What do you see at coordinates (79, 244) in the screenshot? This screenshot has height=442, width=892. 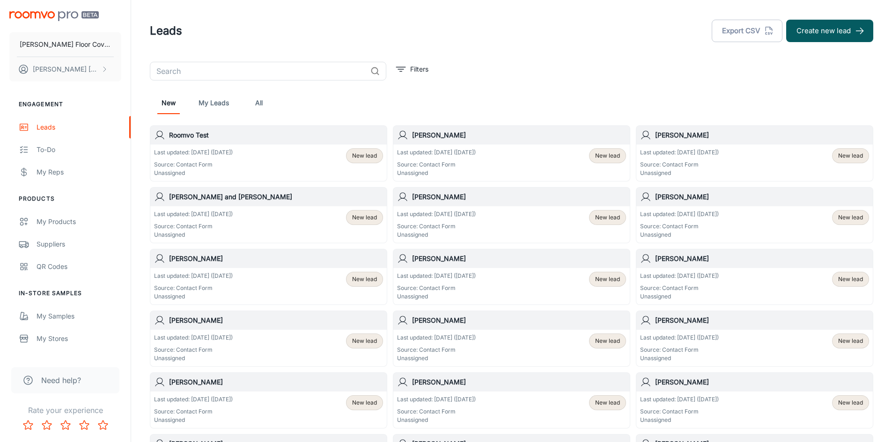 I see `div: Suppliers` at bounding box center [79, 244].